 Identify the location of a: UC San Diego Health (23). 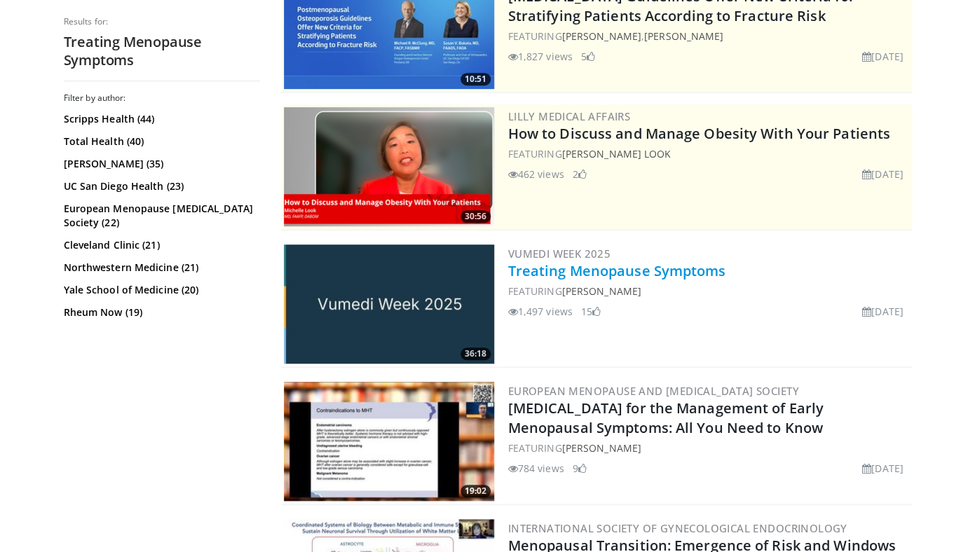
(160, 186).